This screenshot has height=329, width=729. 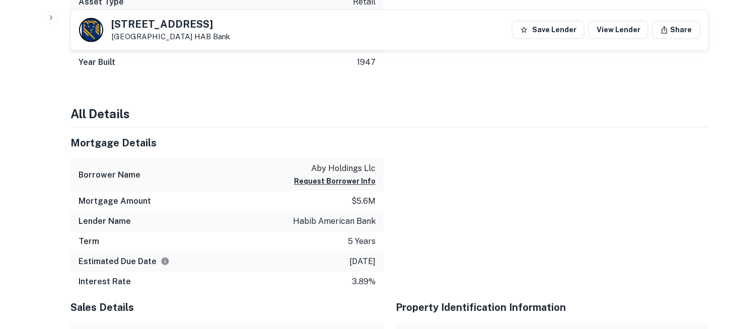 I want to click on p: 1947, so click(x=366, y=62).